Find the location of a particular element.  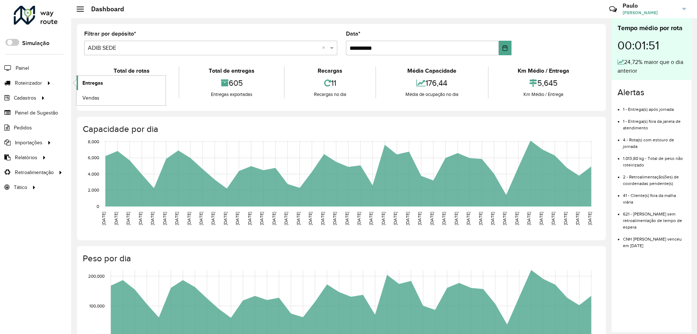

span: Retroalimentação is located at coordinates (34, 172).